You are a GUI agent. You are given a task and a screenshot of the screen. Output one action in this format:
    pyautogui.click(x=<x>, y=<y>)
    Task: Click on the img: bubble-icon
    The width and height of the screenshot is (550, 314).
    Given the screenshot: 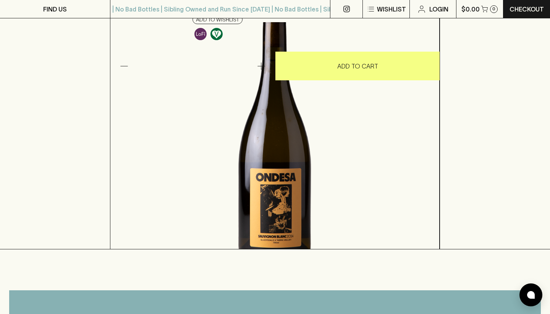 What is the action you would take?
    pyautogui.click(x=531, y=294)
    